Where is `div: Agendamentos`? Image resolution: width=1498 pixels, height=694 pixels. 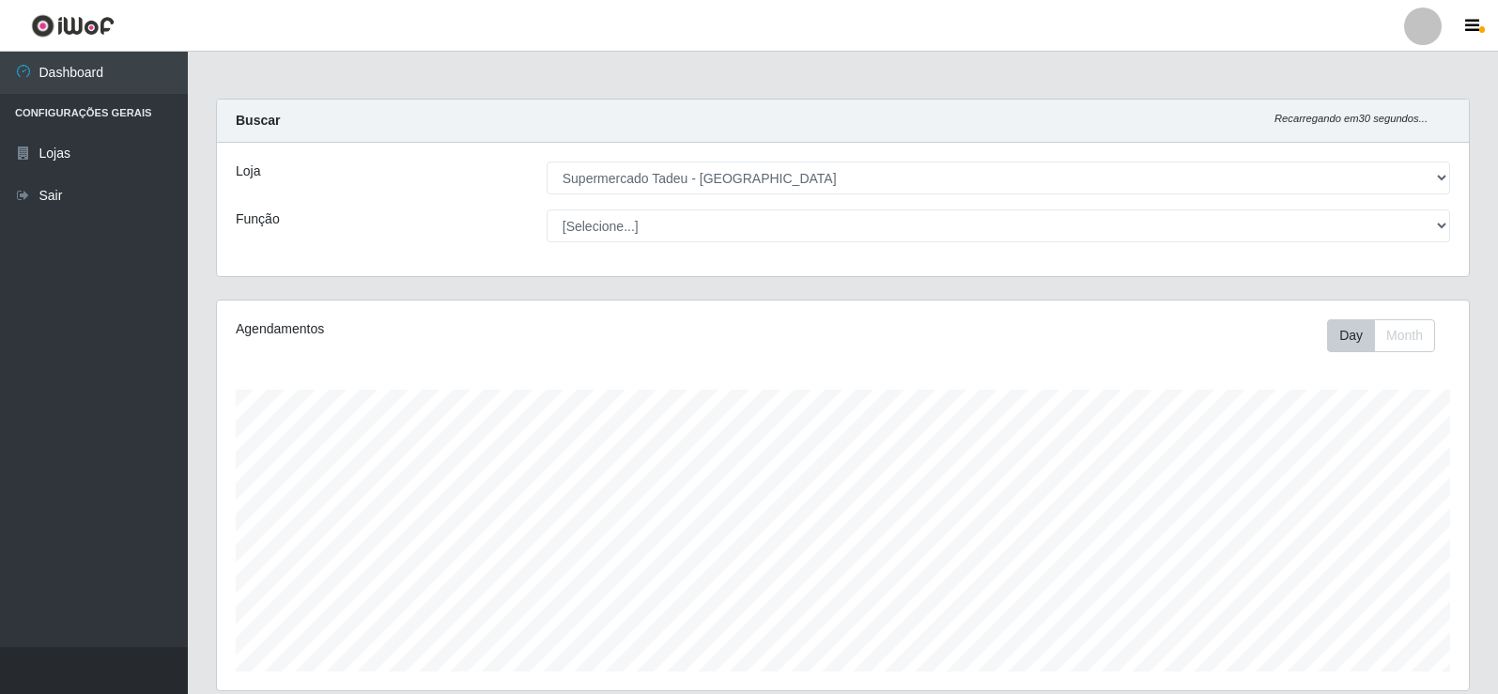
div: Agendamentos is located at coordinates (480, 329).